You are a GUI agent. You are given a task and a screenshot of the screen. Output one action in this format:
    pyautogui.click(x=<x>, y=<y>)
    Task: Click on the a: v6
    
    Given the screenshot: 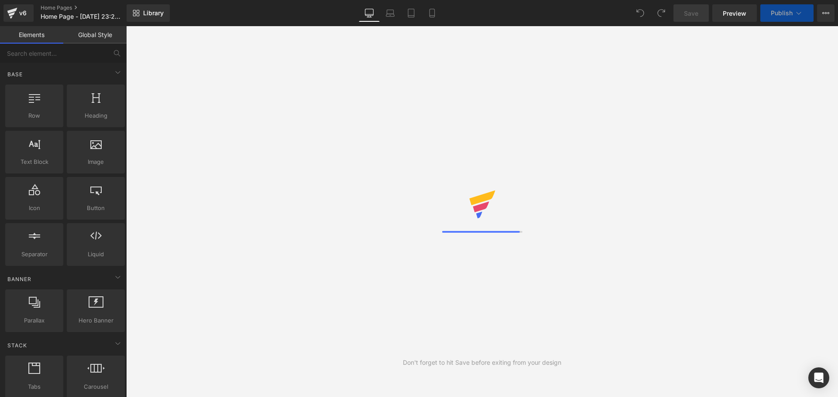 What is the action you would take?
    pyautogui.click(x=18, y=13)
    